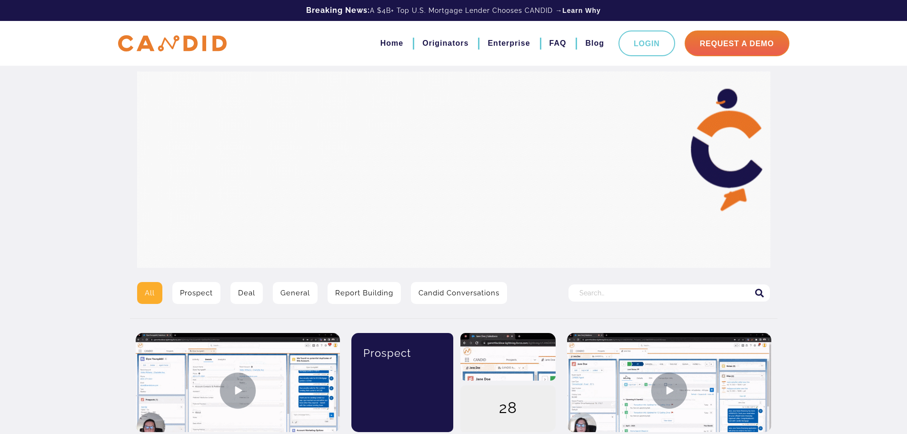  What do you see at coordinates (509, 43) in the screenshot?
I see `a: Enterprise` at bounding box center [509, 43].